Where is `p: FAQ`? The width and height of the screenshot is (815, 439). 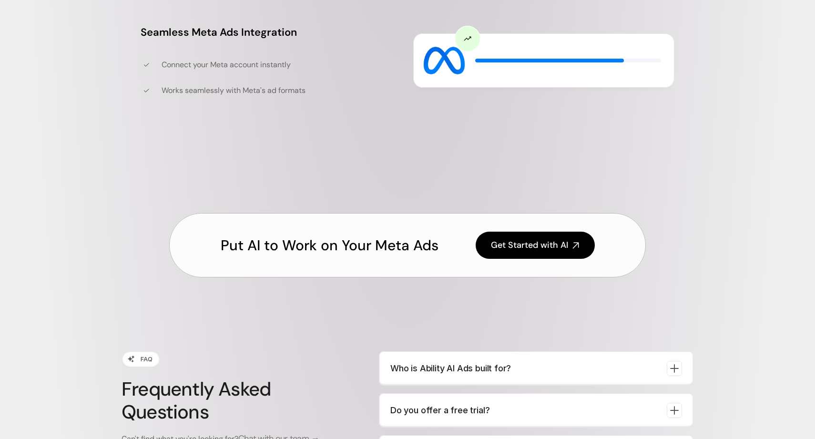 p: FAQ is located at coordinates (146, 359).